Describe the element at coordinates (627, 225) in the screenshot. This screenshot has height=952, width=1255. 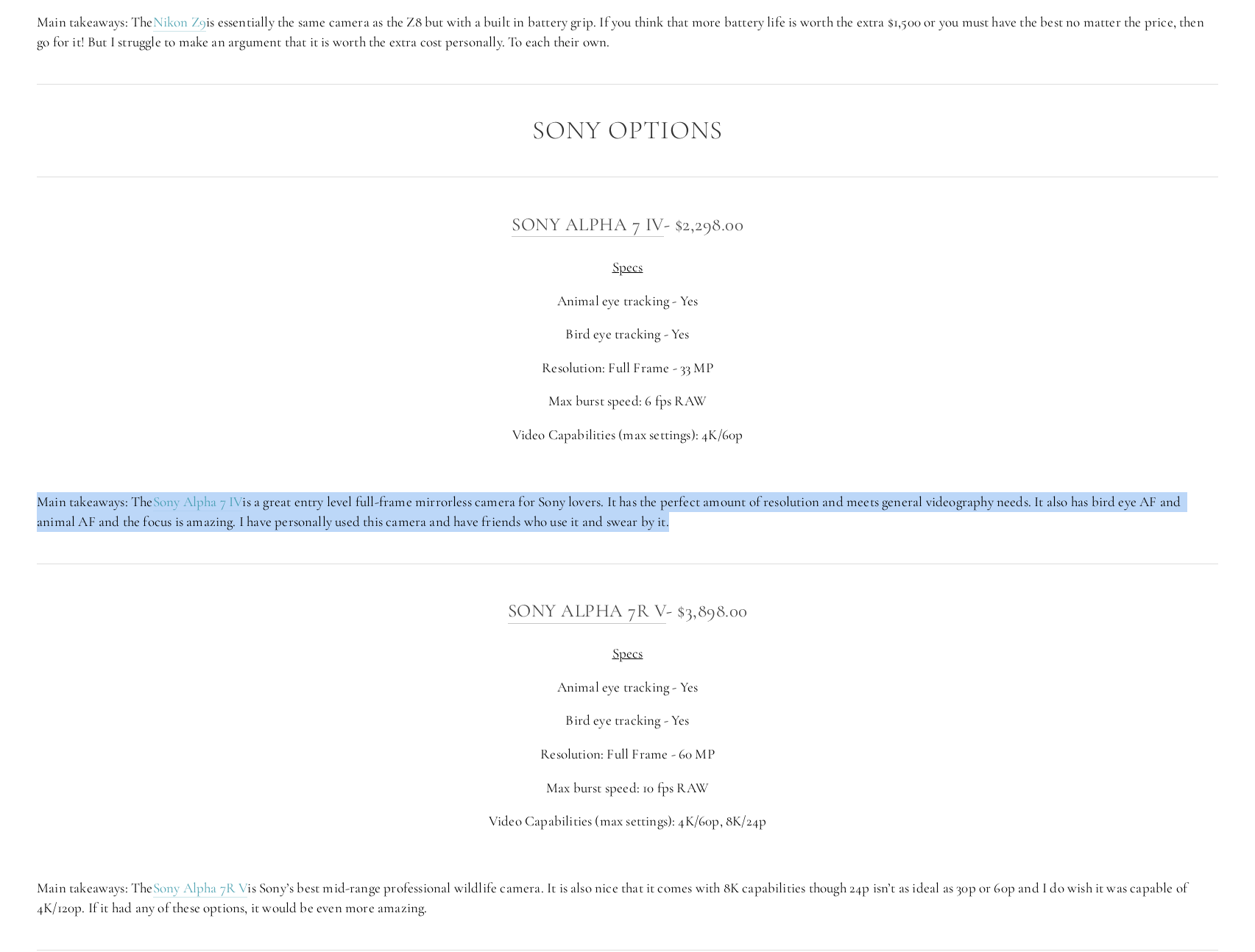
I see `h3: - $2,298.00` at that location.